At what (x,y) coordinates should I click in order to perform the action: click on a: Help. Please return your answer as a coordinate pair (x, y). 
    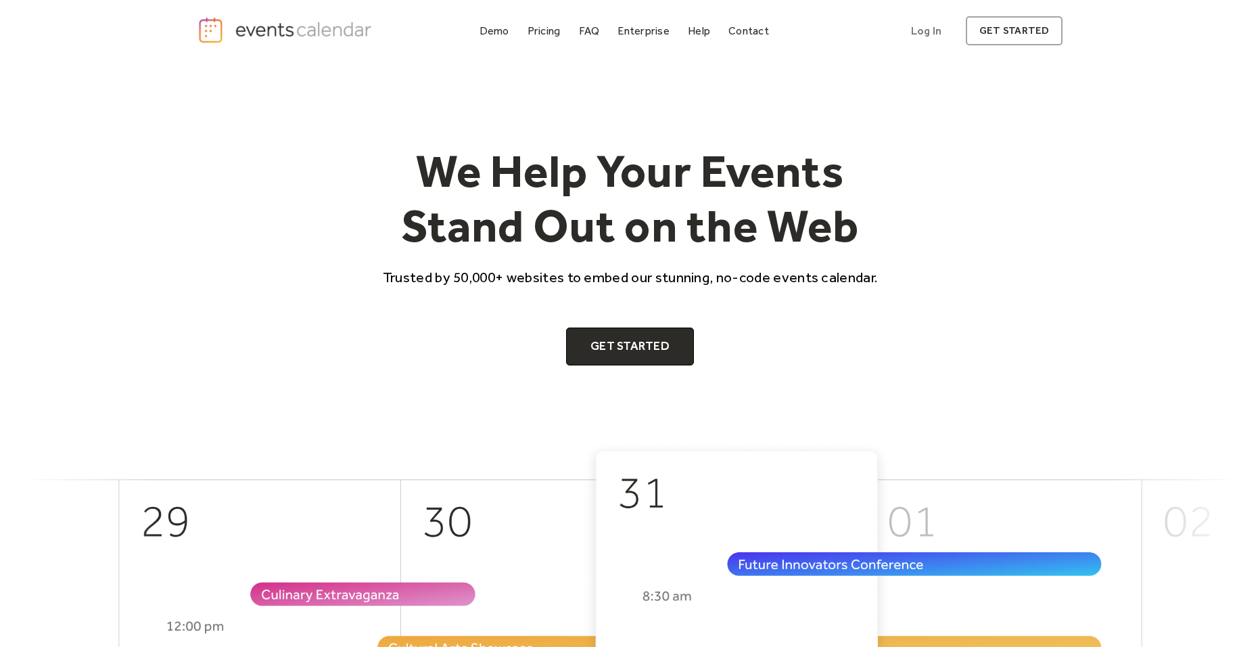
    Looking at the image, I should click on (699, 30).